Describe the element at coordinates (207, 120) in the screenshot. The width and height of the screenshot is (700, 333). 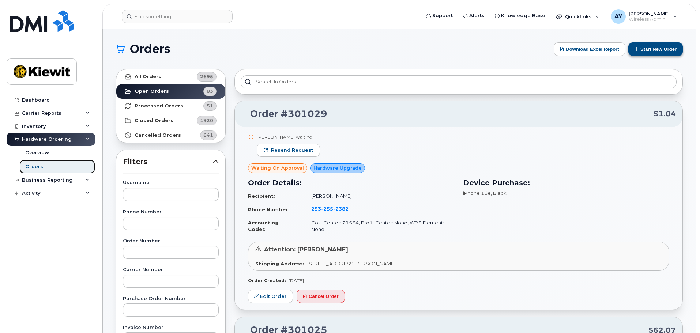
I see `span: 1920` at that location.